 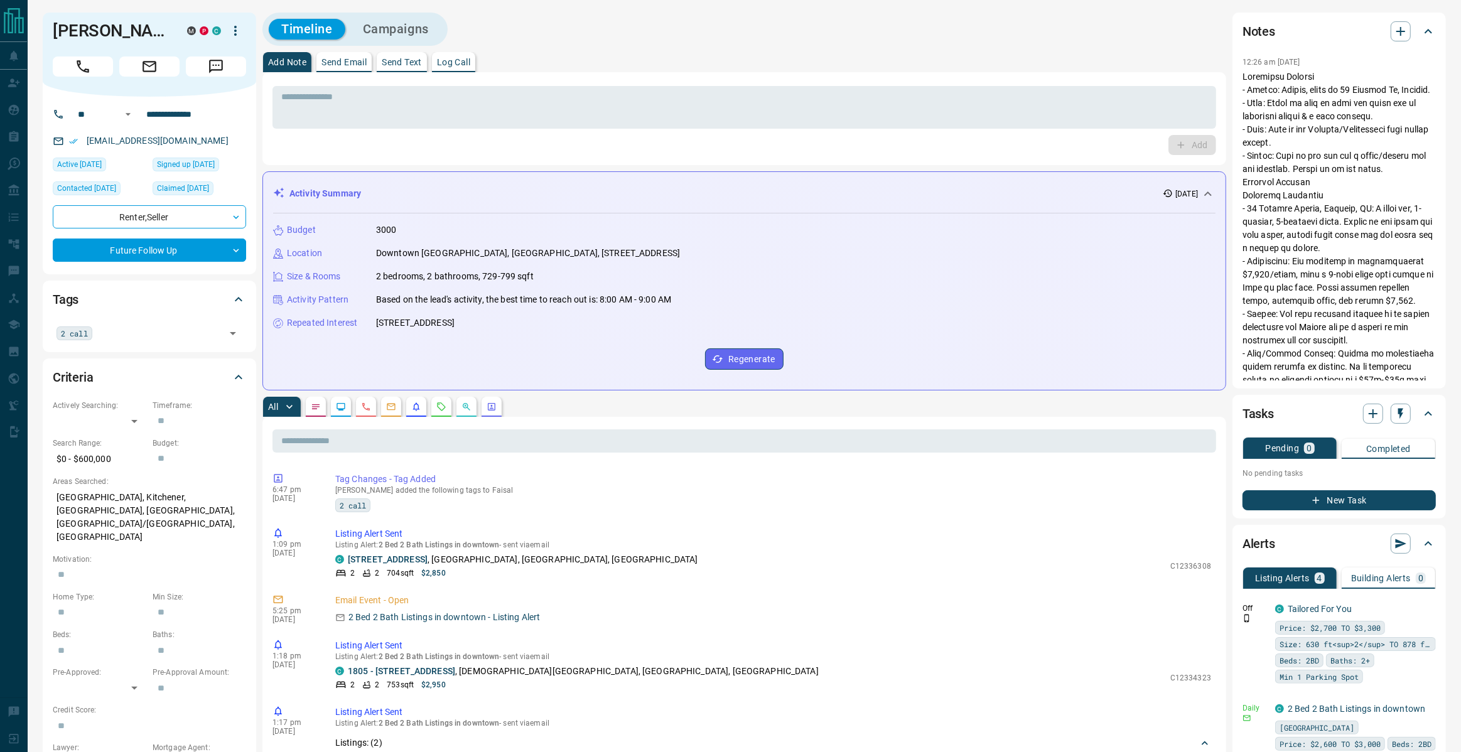 What do you see at coordinates (395, 29) in the screenshot?
I see `button: Campaigns` at bounding box center [395, 29].